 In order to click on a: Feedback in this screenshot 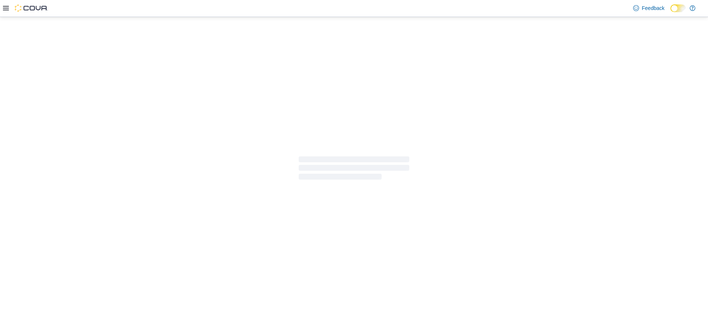, I will do `click(648, 8)`.